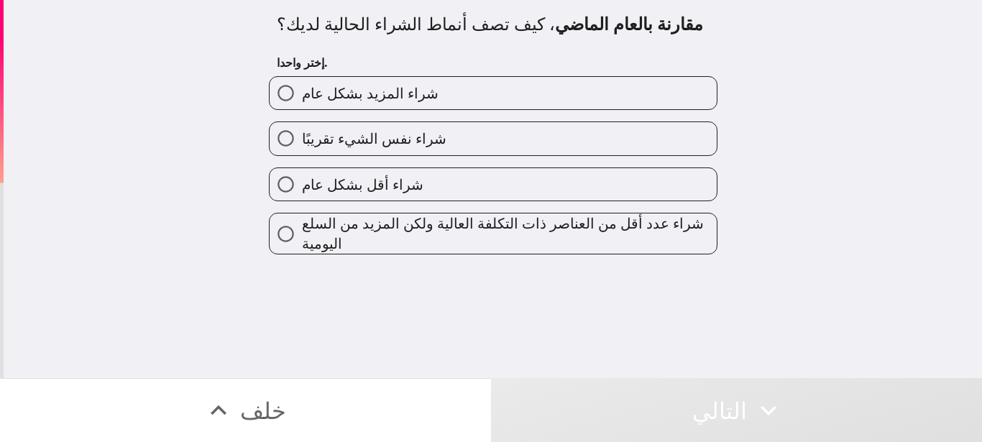  Describe the element at coordinates (493, 184) in the screenshot. I see `button: شراء أقل بشكل عام` at that location.